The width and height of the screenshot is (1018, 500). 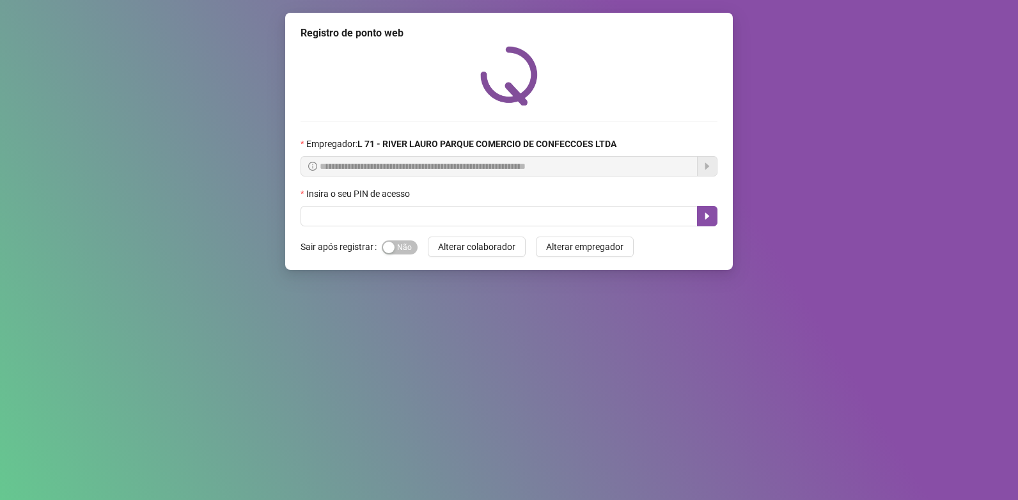 I want to click on span: info-circle, so click(x=313, y=166).